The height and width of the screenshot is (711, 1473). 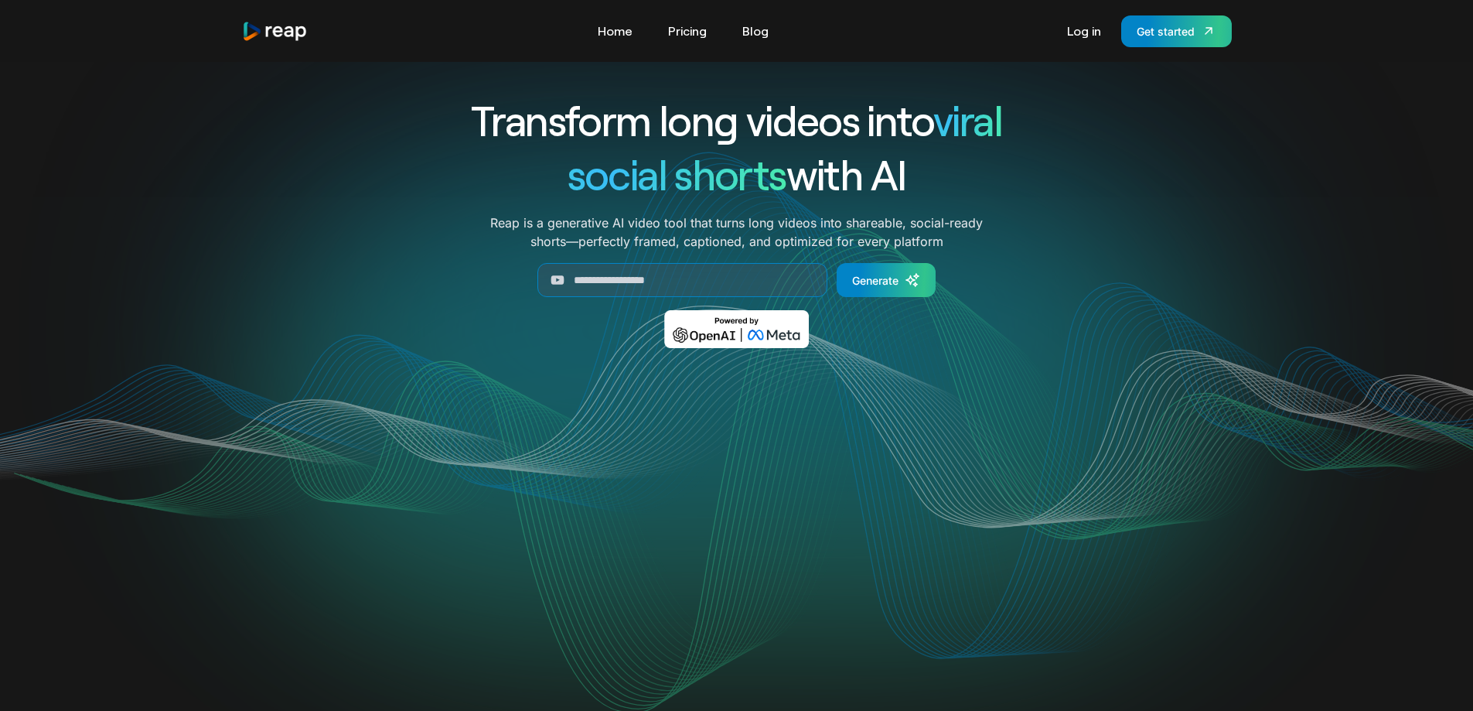 I want to click on a: Home, so click(x=615, y=31).